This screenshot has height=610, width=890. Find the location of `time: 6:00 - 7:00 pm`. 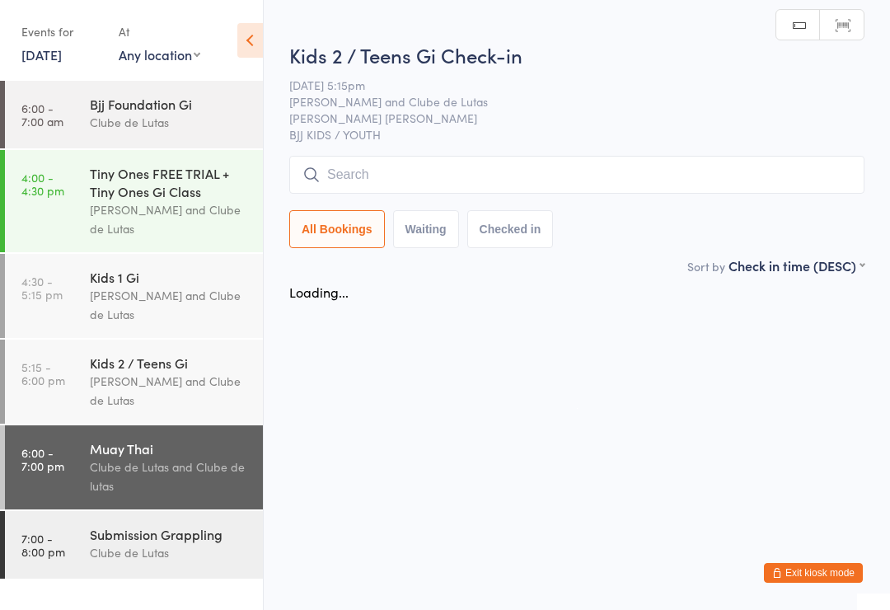

time: 6:00 - 7:00 pm is located at coordinates (43, 459).